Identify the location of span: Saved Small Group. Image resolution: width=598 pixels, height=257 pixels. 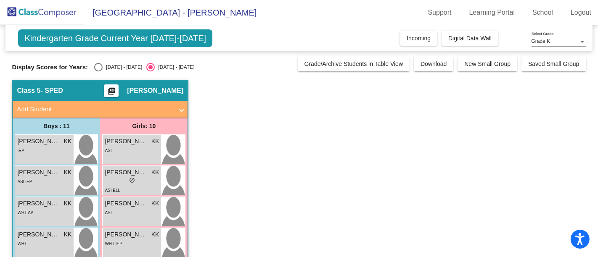
(553, 64).